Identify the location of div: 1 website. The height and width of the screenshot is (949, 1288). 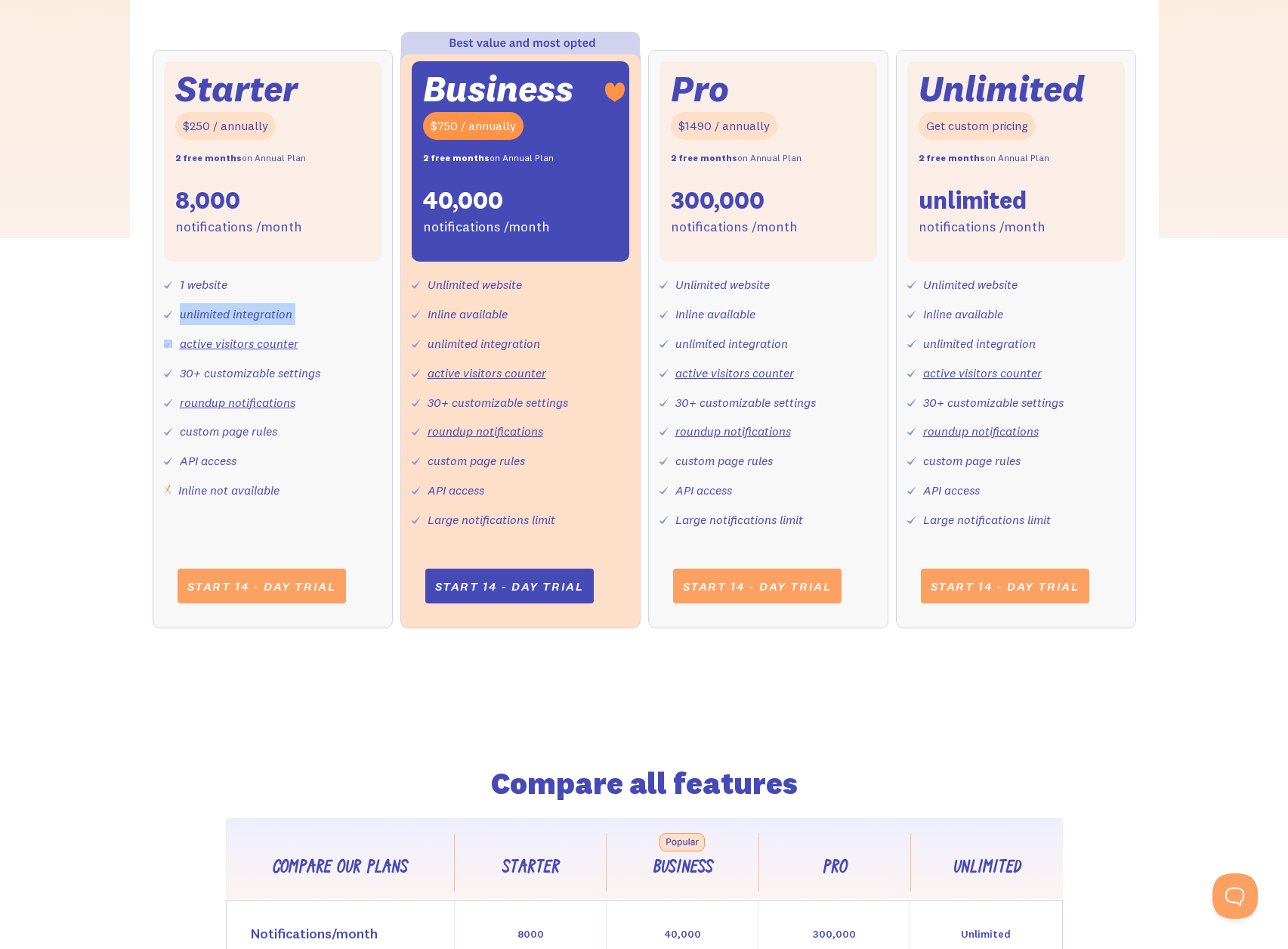
(204, 284).